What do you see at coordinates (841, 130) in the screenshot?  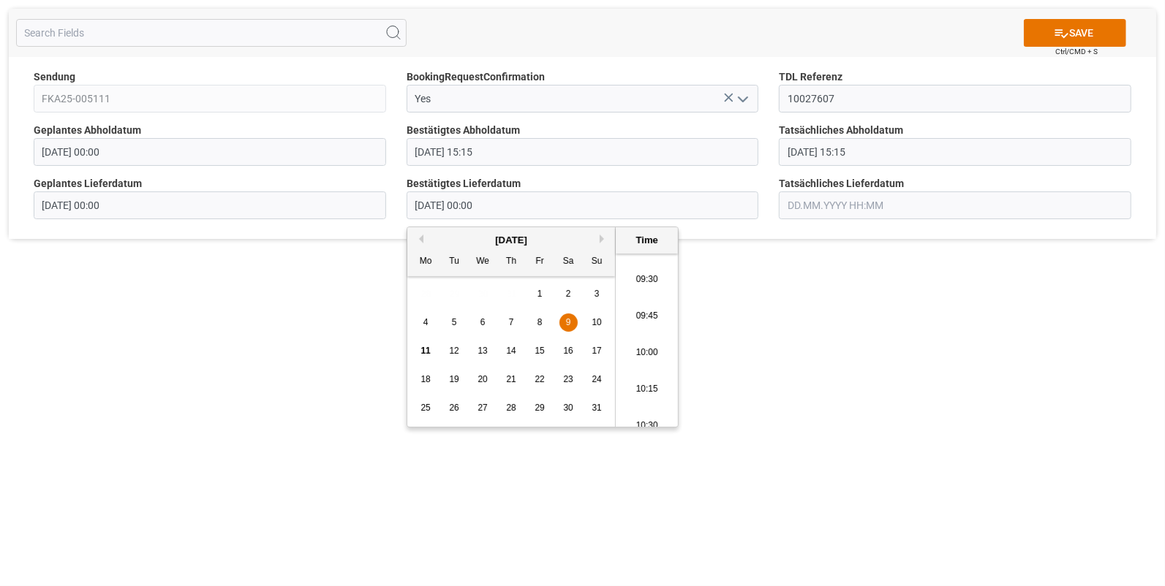 I see `span: Tatsächliches Abholdatum` at bounding box center [841, 130].